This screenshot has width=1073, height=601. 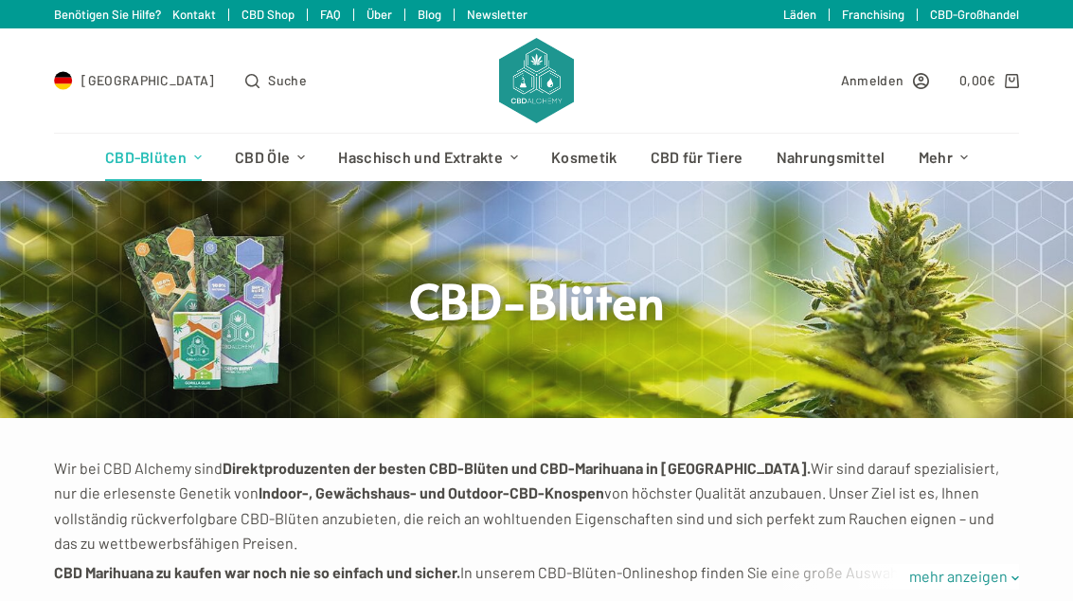 I want to click on a: Anmelden, so click(x=885, y=80).